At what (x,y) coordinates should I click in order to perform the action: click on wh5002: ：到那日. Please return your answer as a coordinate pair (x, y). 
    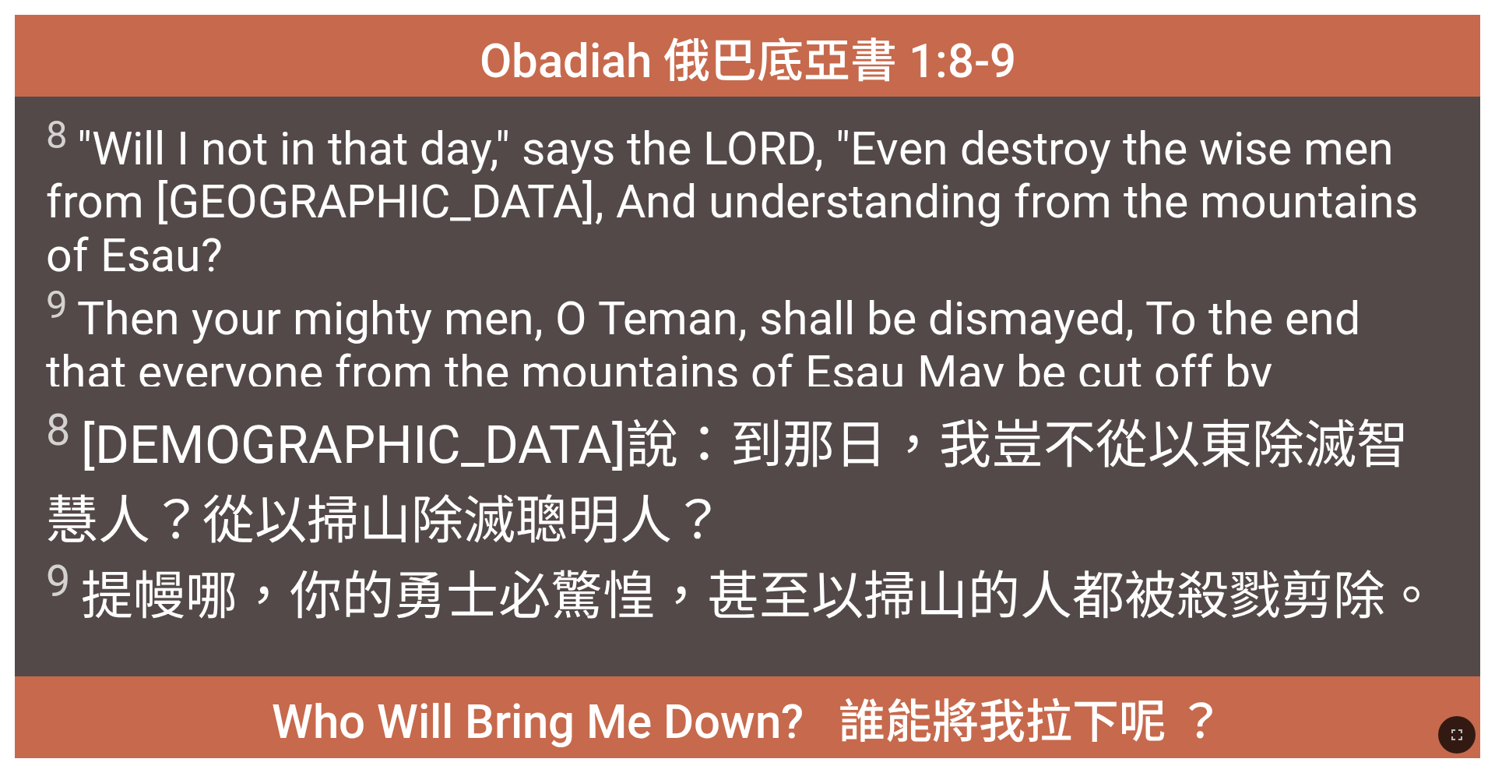
    Looking at the image, I should click on (742, 520).